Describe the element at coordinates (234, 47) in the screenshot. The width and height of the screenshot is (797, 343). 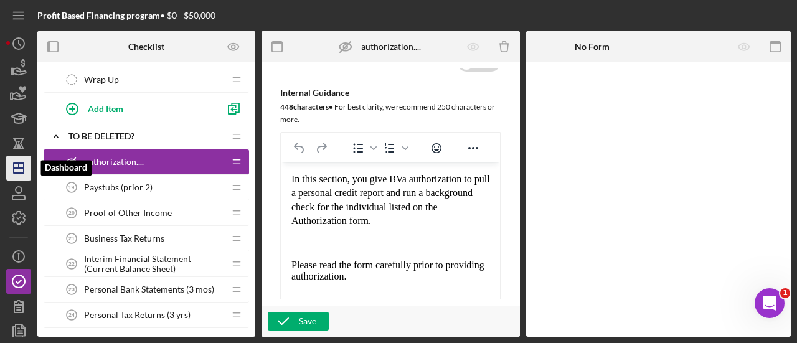
I see `button: Preview as` at that location.